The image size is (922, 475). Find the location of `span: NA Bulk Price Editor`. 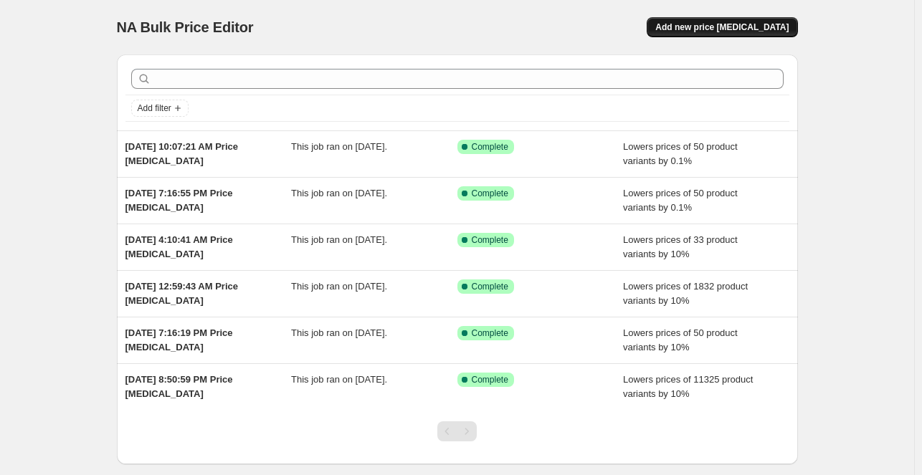

span: NA Bulk Price Editor is located at coordinates (185, 27).